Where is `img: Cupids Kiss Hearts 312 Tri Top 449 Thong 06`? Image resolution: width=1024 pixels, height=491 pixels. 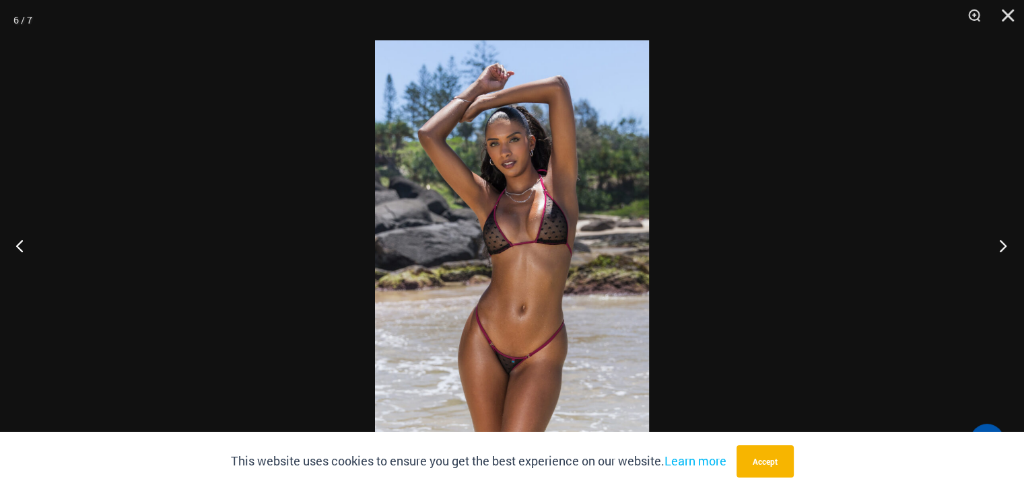 img: Cupids Kiss Hearts 312 Tri Top 449 Thong 06 is located at coordinates (512, 246).